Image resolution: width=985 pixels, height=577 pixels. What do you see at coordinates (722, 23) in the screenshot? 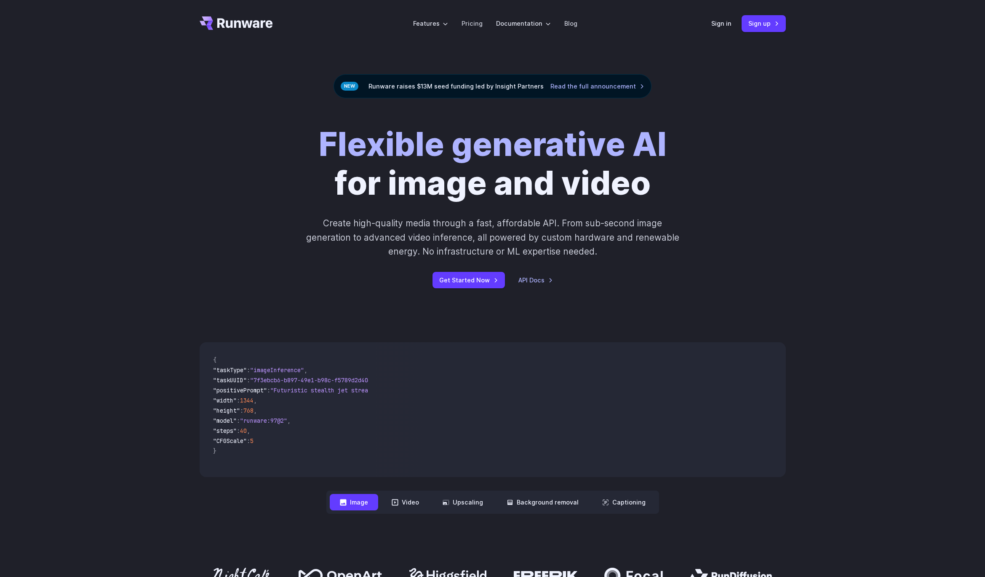
I see `a: Sign in` at bounding box center [722, 23].